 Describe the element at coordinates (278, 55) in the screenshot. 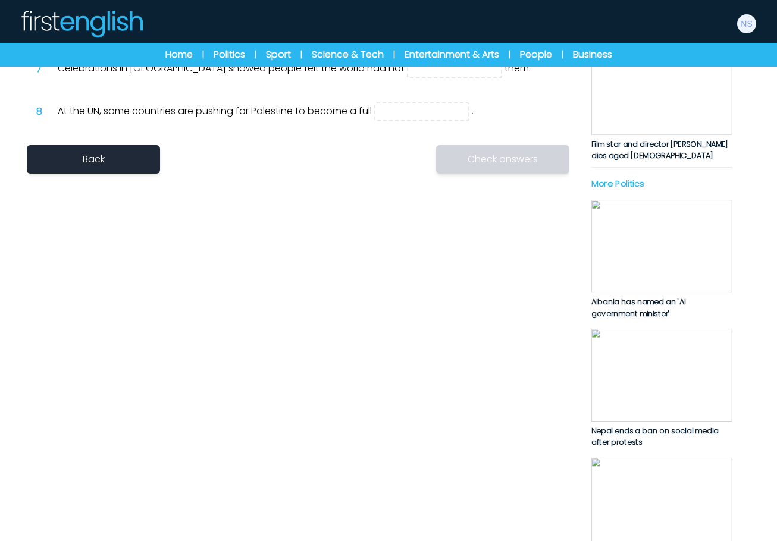

I see `a: Sport` at that location.